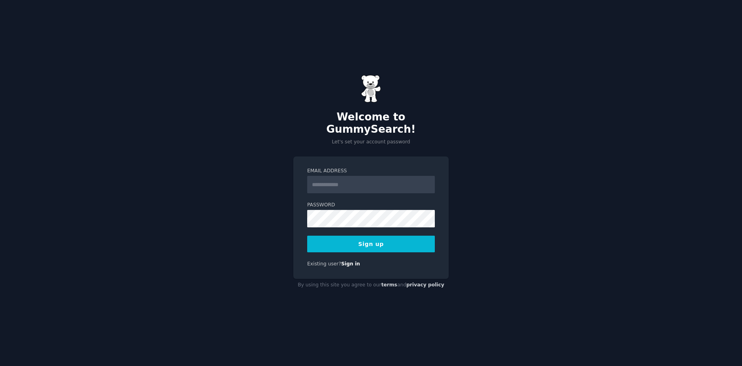 This screenshot has height=366, width=742. I want to click on img: Gummy Bear, so click(371, 89).